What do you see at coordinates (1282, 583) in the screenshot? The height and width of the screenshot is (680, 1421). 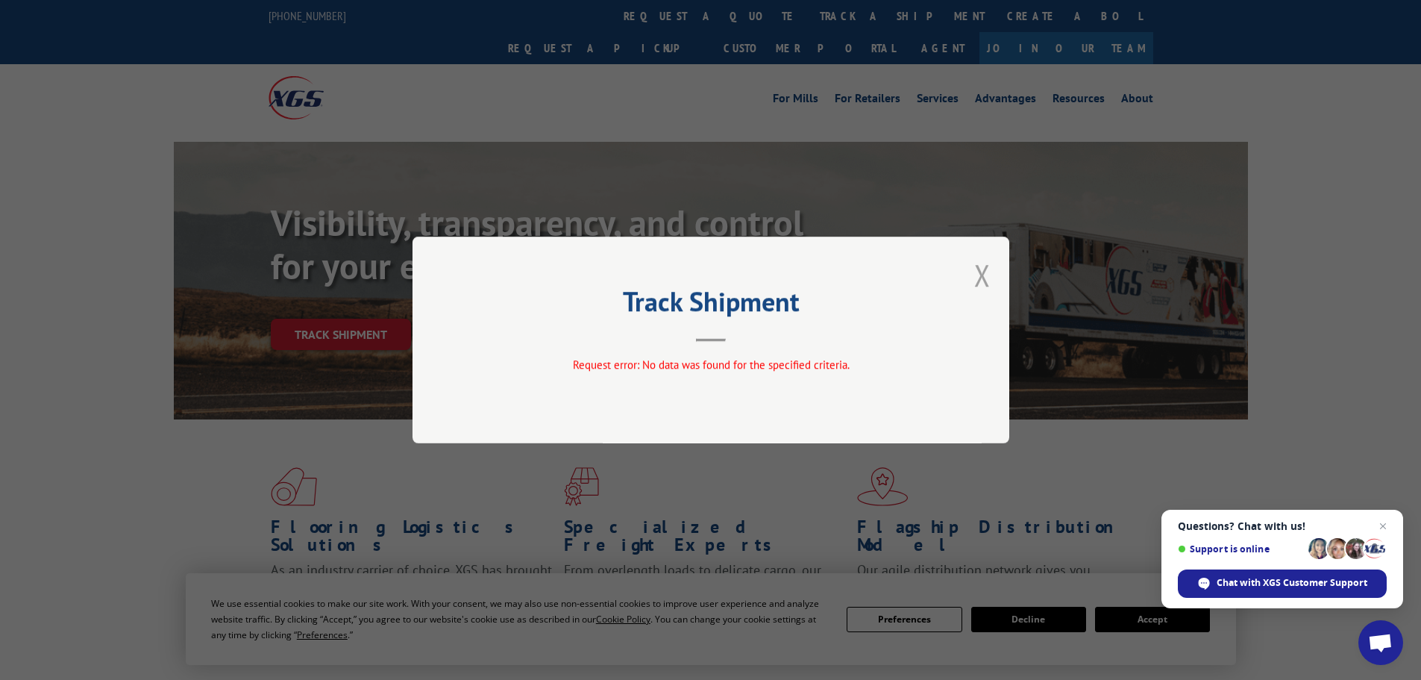 I see `div: Chat with XGS Customer Support` at bounding box center [1282, 583].